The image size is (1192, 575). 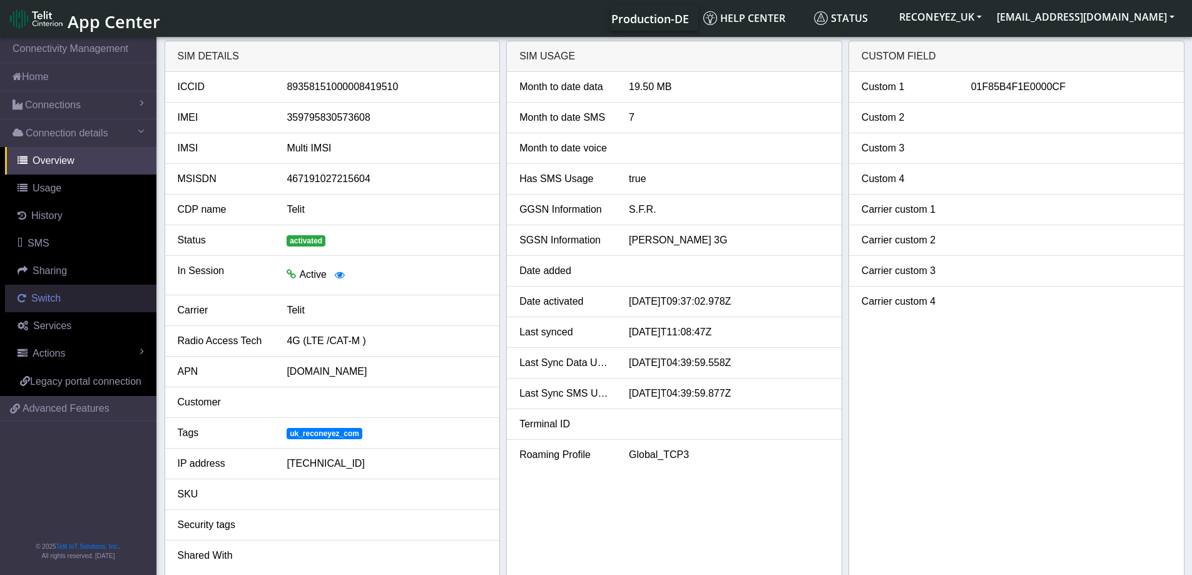 What do you see at coordinates (223, 310) in the screenshot?
I see `div: Carrier` at bounding box center [223, 310].